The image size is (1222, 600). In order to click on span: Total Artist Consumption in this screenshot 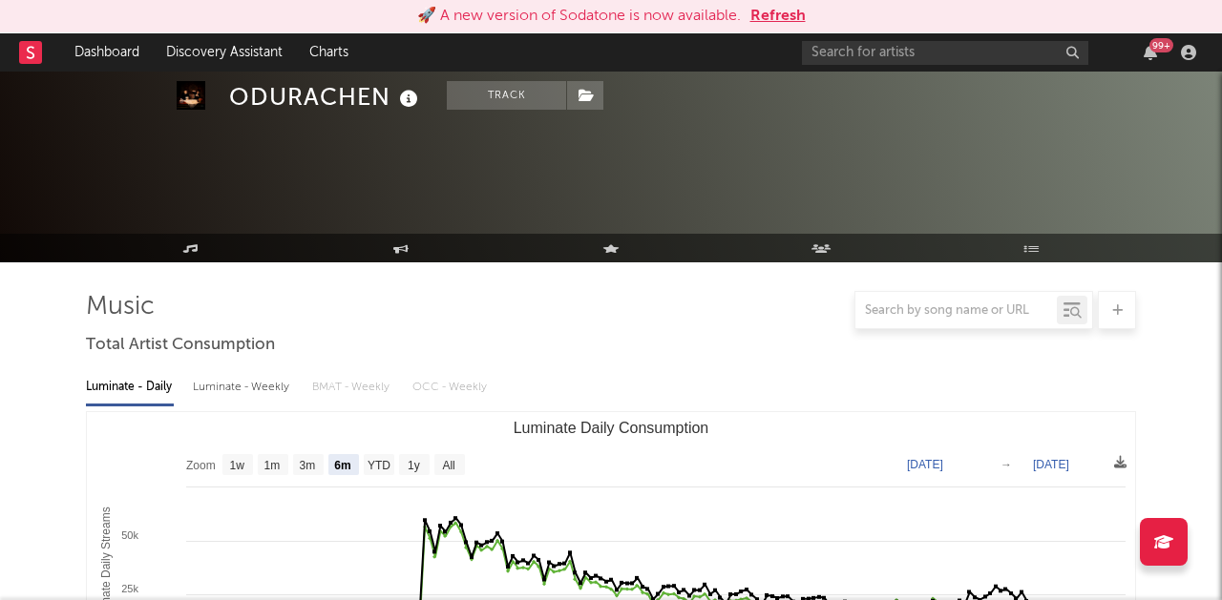, I will do `click(180, 346)`.